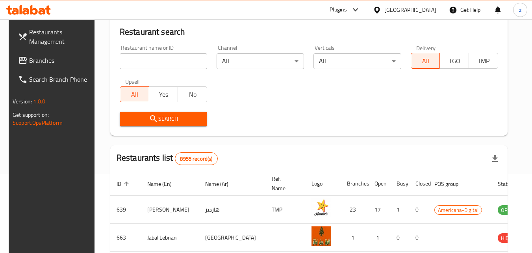  What do you see at coordinates (510, 238) in the screenshot?
I see `div: HIDDEN` at bounding box center [510, 238].